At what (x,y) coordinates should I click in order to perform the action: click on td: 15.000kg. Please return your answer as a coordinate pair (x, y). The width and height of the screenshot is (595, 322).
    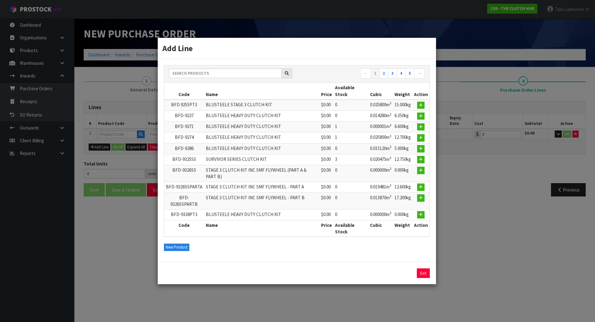
    Looking at the image, I should click on (403, 105).